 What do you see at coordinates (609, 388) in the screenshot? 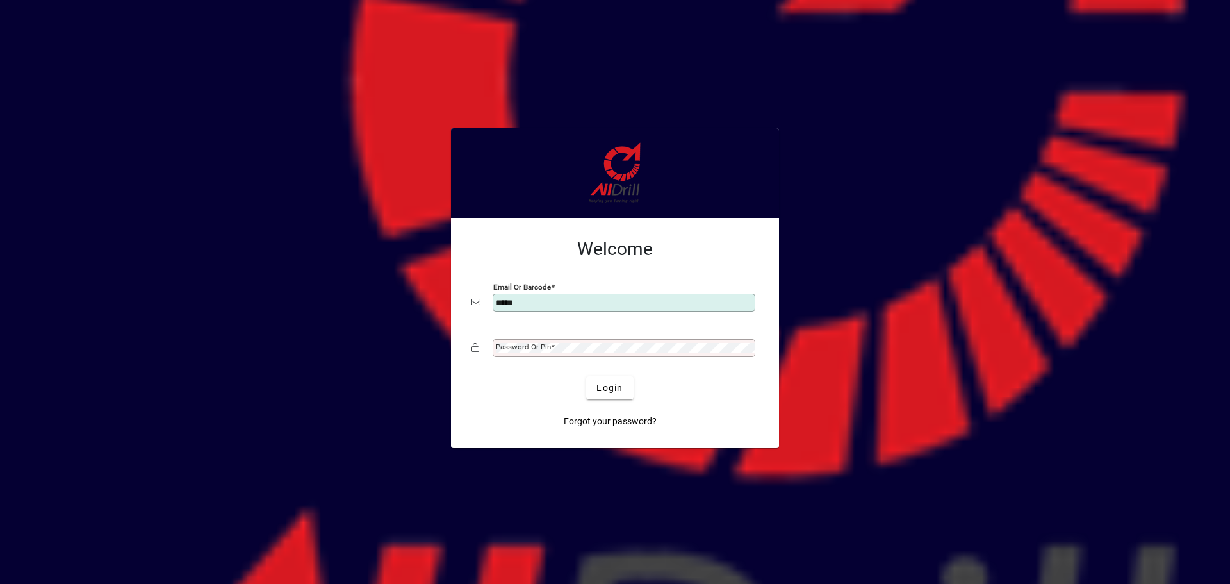
I see `span: Login` at bounding box center [609, 388].